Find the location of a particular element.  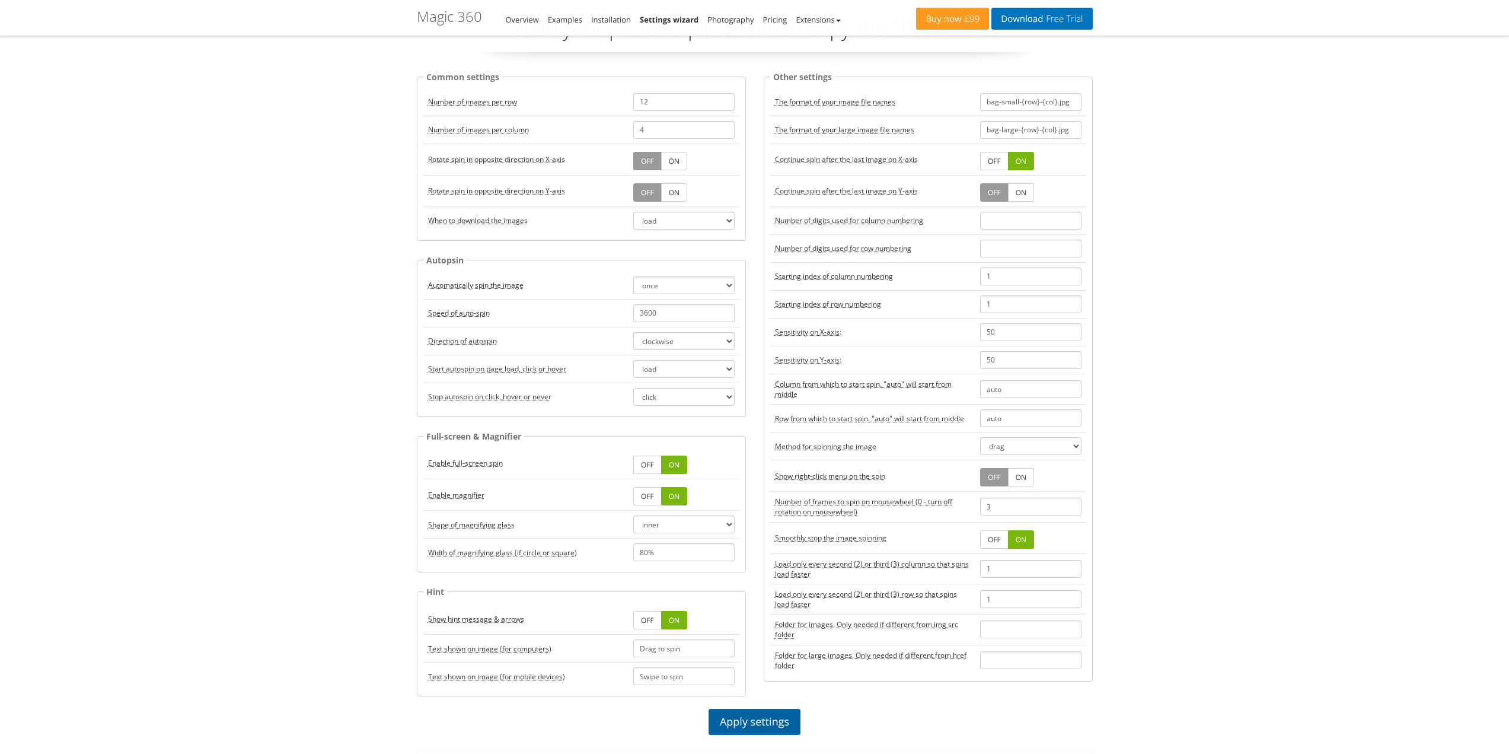

a: Extensions is located at coordinates (818, 20).